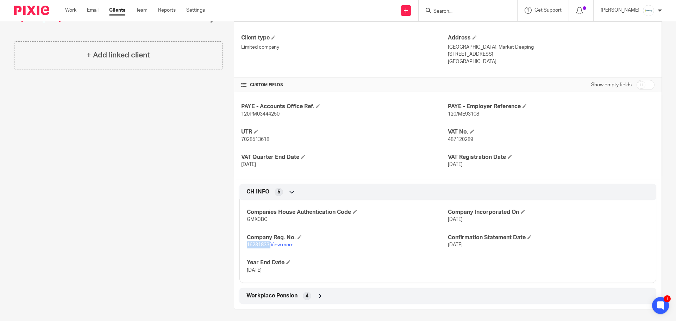 The width and height of the screenshot is (676, 321). I want to click on a: View more, so click(282, 245).